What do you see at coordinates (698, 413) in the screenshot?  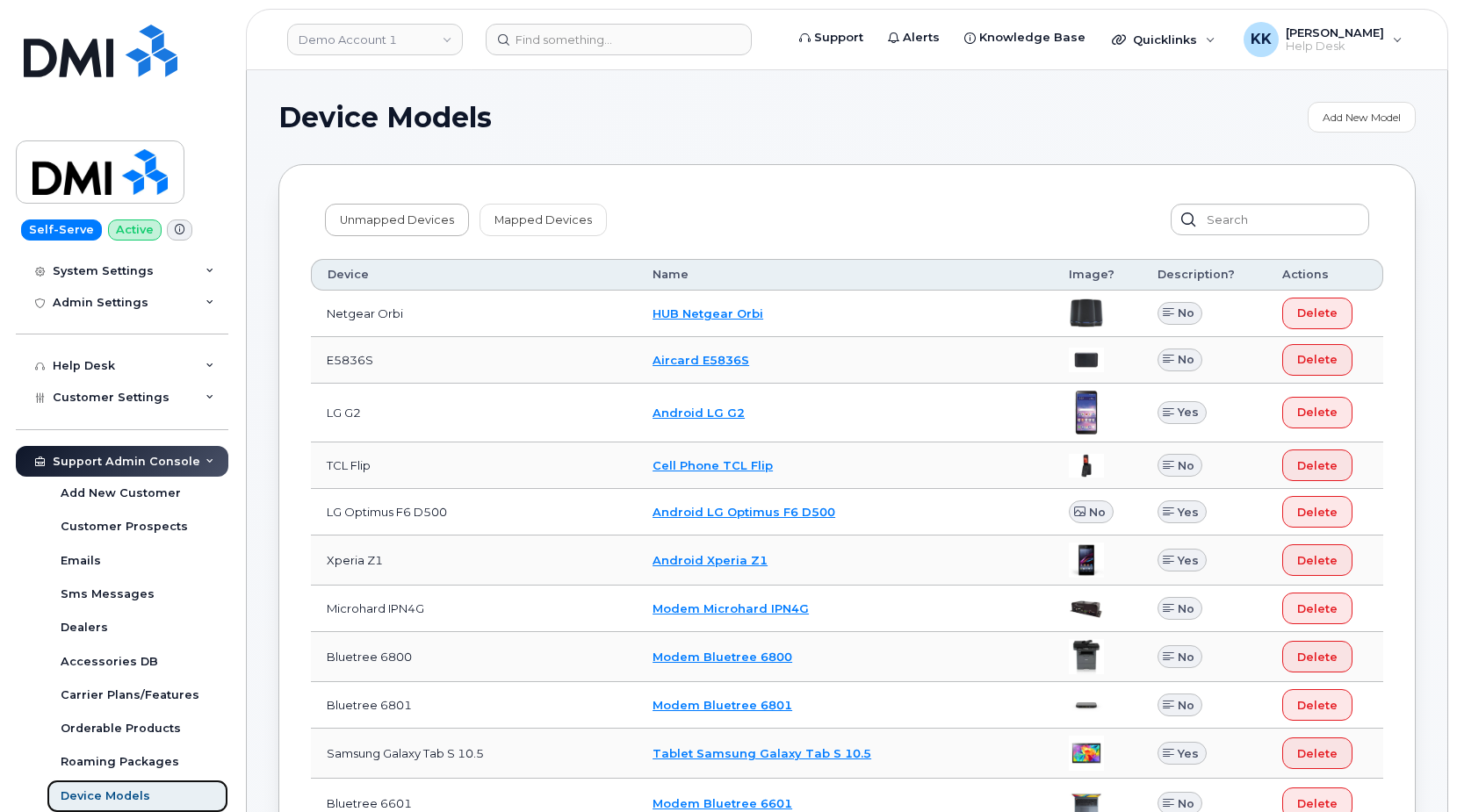 I see `a: Android LG G2` at bounding box center [698, 413].